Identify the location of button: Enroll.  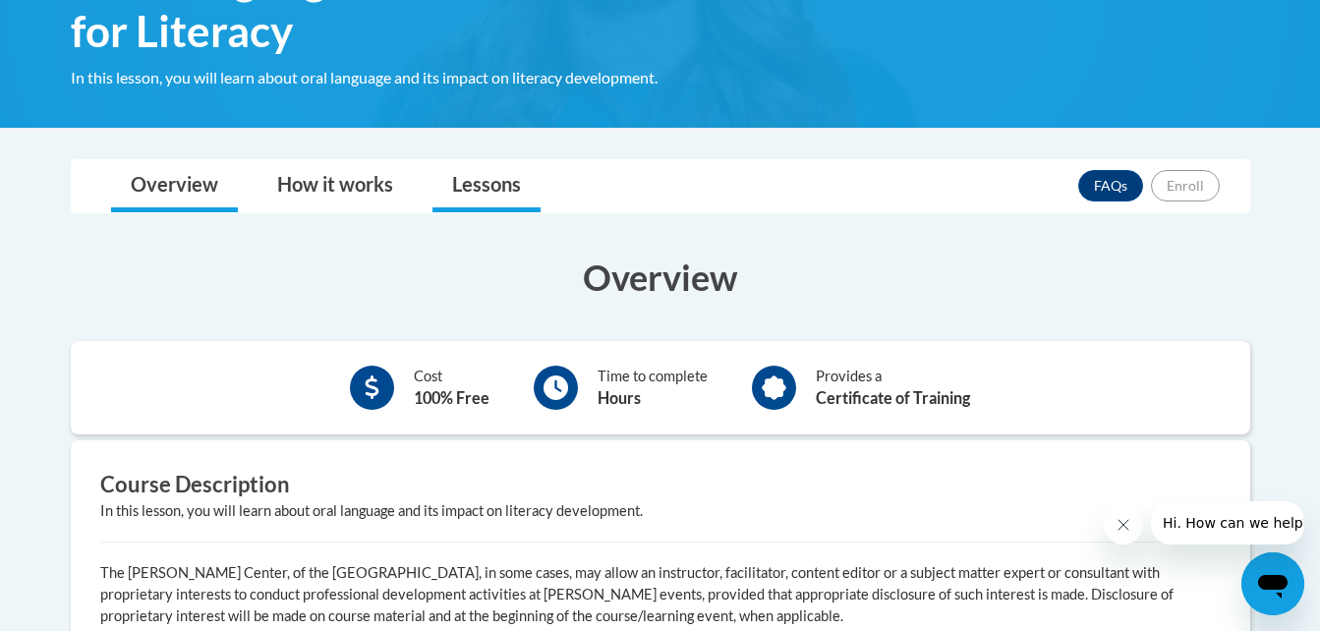
(1185, 186).